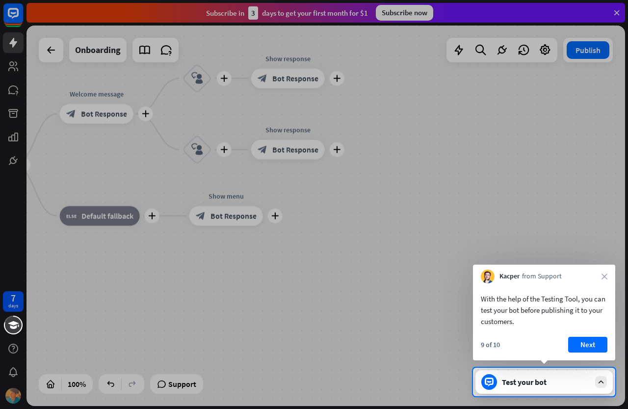 The image size is (628, 409). What do you see at coordinates (544, 309) in the screenshot?
I see `div: With the help of the Testing Tool, you can test your bot before publishing it to your customers.` at bounding box center [544, 309].